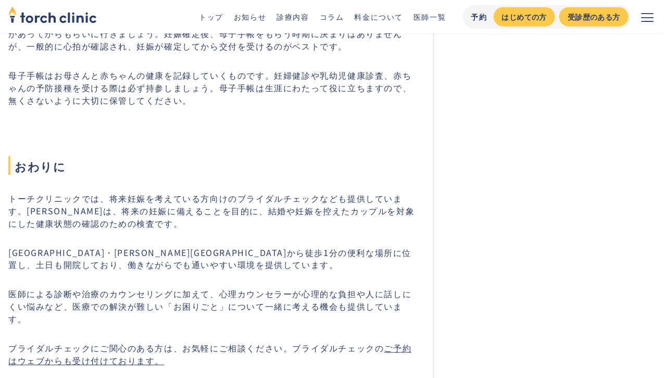 Image resolution: width=664 pixels, height=378 pixels. What do you see at coordinates (215, 87) in the screenshot?
I see `p: 母子手帳はお母さんと赤ちゃんの健康を記録していくものです。妊婦健診や乳幼児健康診査、赤ちゃんの予防接種を受ける際は必ず持参しましょう。母子手帳は生涯にわたって役に立ちますので、無くさないように大...` at bounding box center [215, 87].